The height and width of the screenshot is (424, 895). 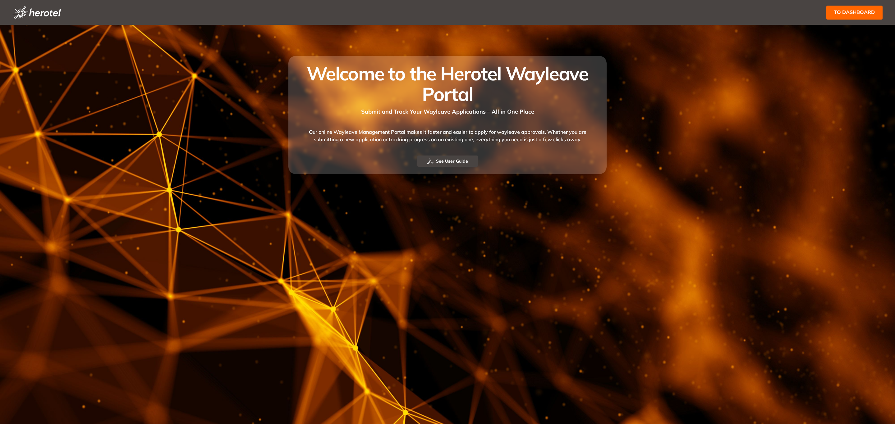 I want to click on a: See User Guide, so click(x=447, y=161).